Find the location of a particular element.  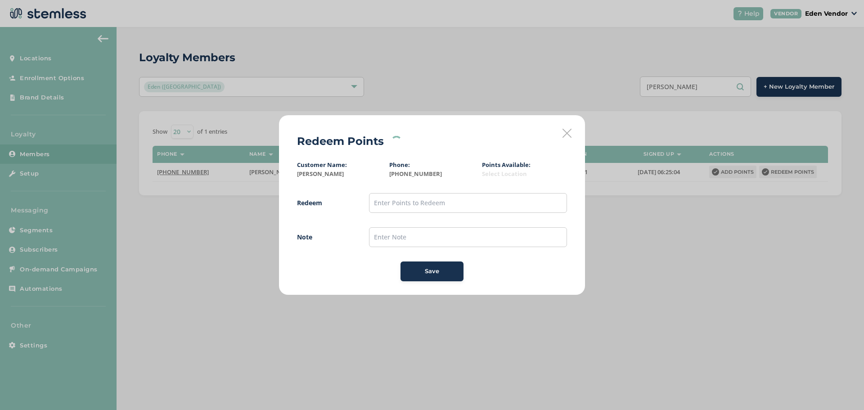

input: Enter Note is located at coordinates (468, 237).